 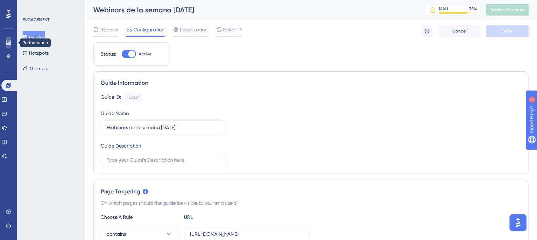 I want to click on span: Reports, so click(x=109, y=30).